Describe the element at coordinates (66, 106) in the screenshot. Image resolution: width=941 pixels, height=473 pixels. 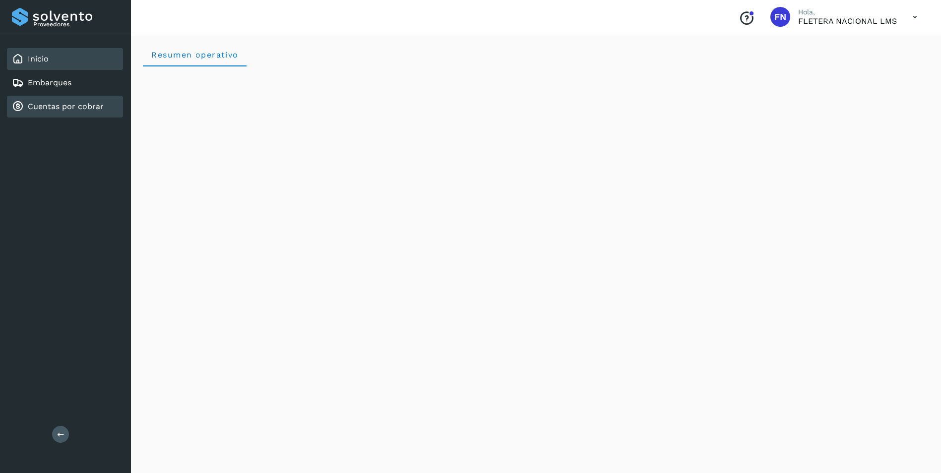
I see `a: Cuentas por cobrar` at that location.